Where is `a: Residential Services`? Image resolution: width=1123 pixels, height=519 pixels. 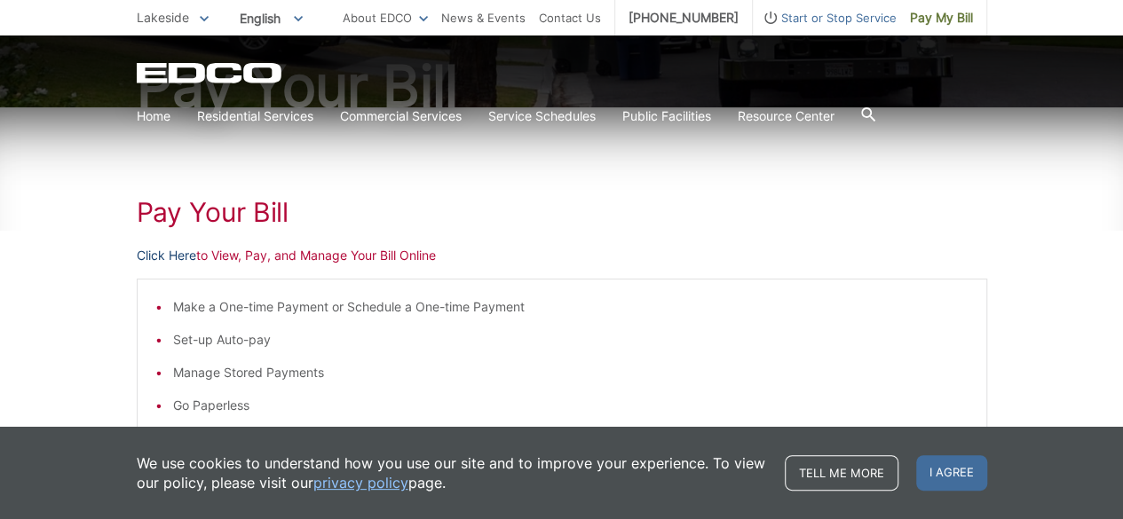
a: Residential Services is located at coordinates (255, 116).